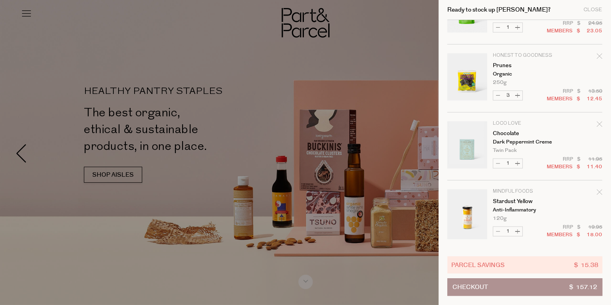 The image size is (611, 305). Describe the element at coordinates (592, 10) in the screenshot. I see `div: Close` at that location.